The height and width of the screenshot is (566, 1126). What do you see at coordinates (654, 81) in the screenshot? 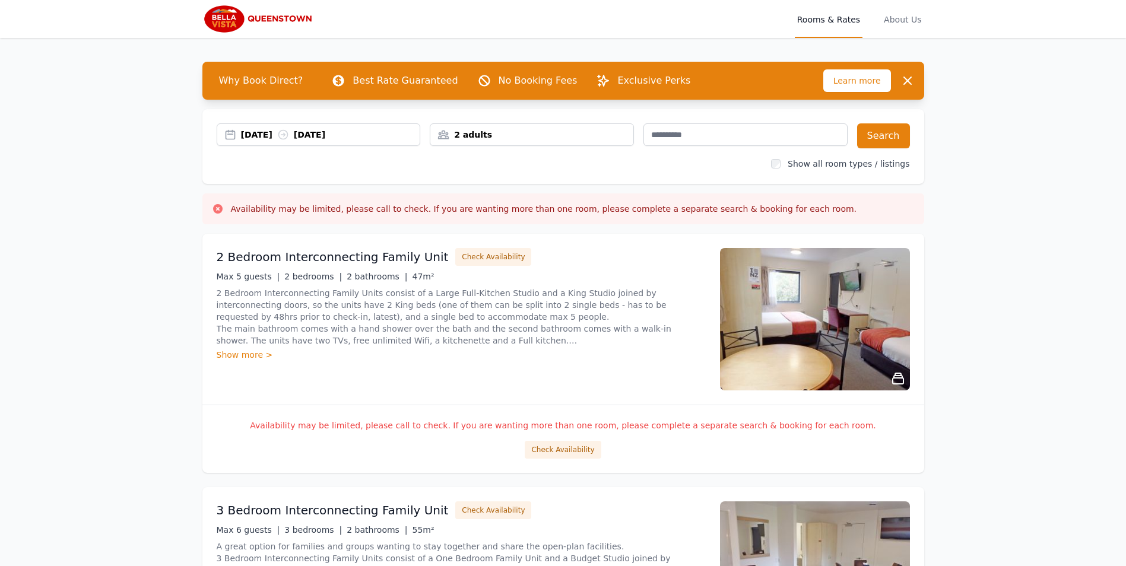
I see `p: Exclusive Perks` at bounding box center [654, 81].